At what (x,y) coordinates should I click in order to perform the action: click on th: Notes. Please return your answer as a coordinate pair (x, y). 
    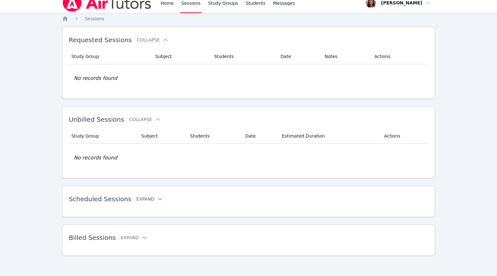
    Looking at the image, I should click on (346, 56).